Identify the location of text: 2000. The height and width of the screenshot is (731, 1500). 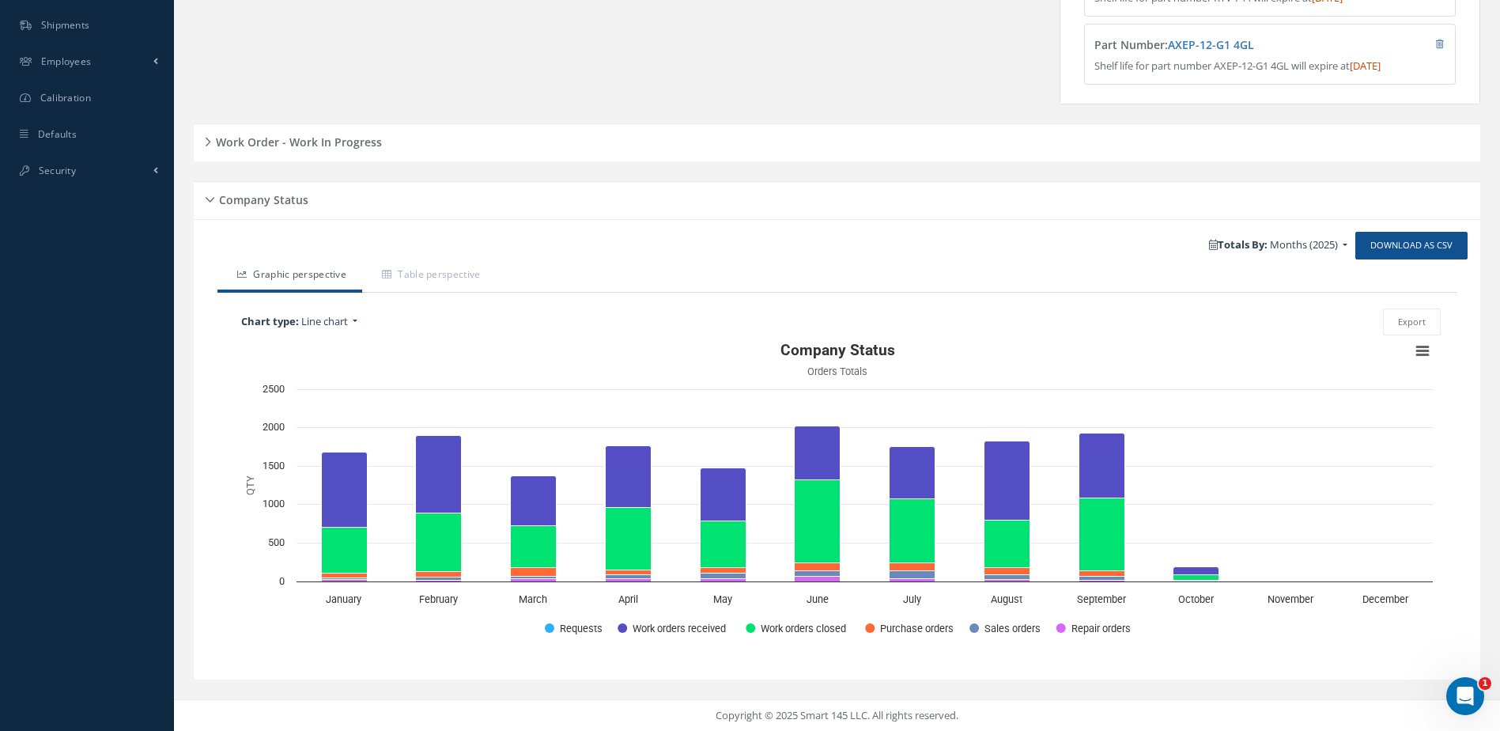
(274, 426).